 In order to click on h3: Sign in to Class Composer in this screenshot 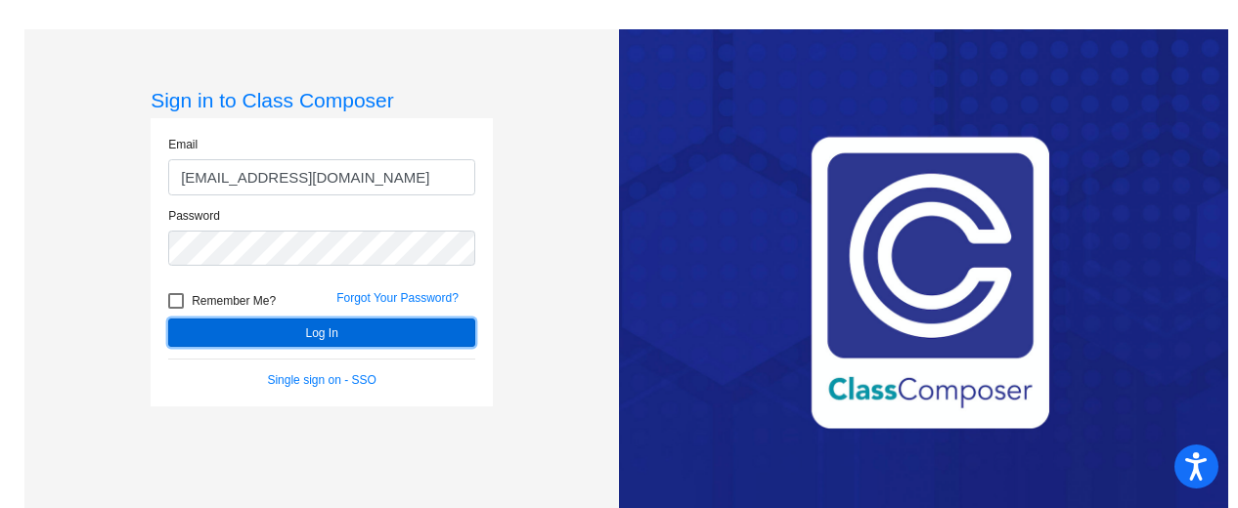, I will do `click(322, 100)`.